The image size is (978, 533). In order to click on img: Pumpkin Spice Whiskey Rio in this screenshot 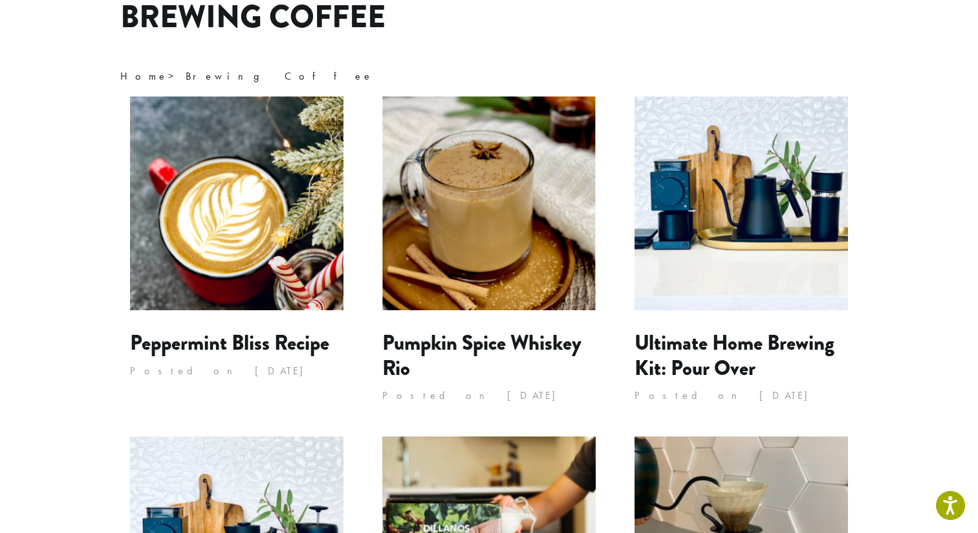, I will do `click(489, 203)`.